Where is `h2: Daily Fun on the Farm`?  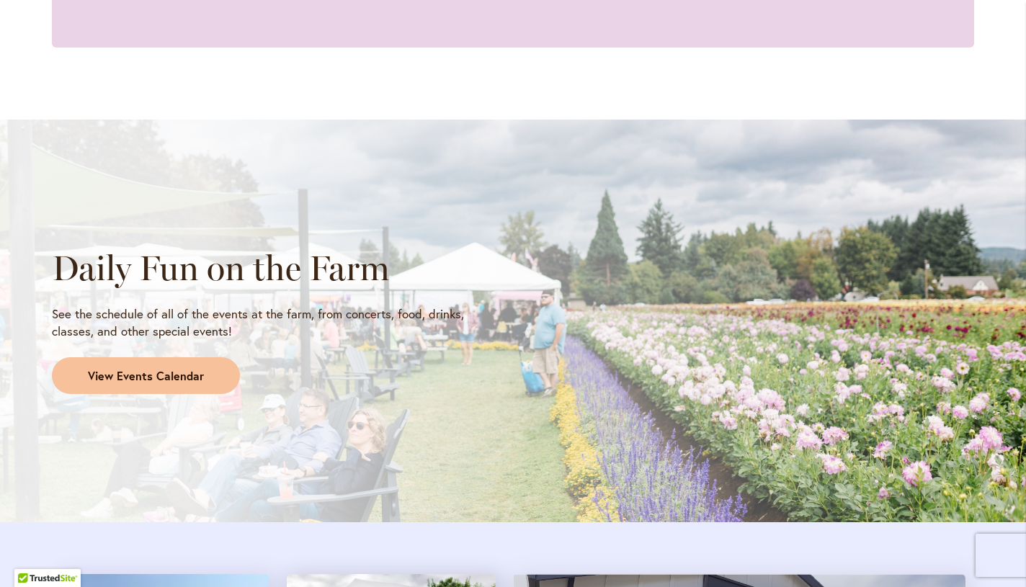
h2: Daily Fun on the Farm is located at coordinates (276, 268).